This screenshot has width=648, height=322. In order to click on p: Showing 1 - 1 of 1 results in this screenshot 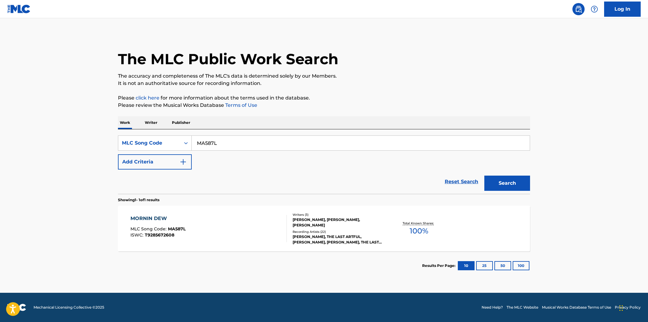, I will do `click(139, 200)`.